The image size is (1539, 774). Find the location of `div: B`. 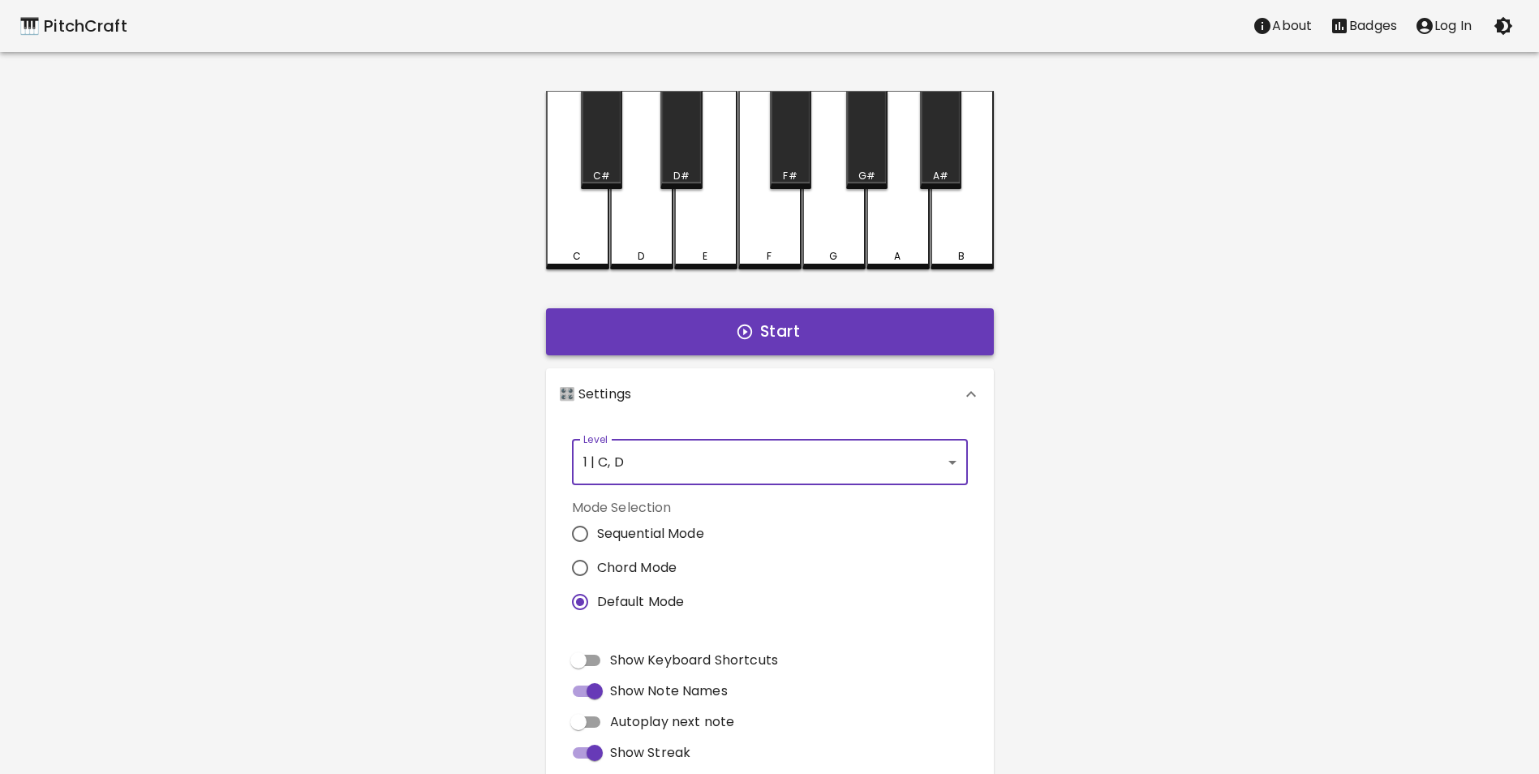

div: B is located at coordinates (961, 256).